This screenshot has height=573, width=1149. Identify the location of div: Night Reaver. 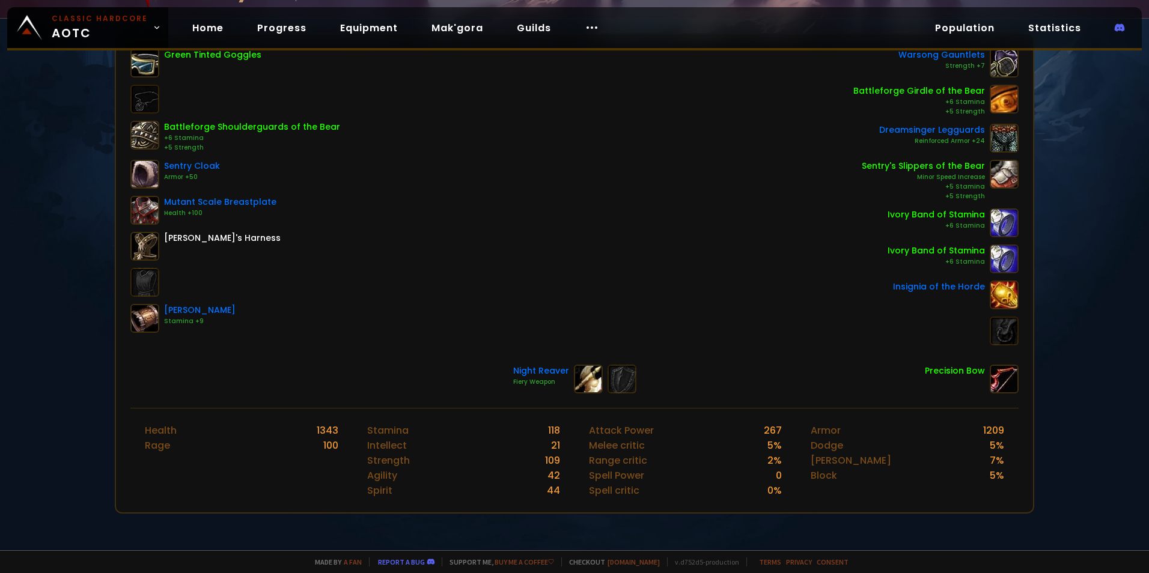
(541, 371).